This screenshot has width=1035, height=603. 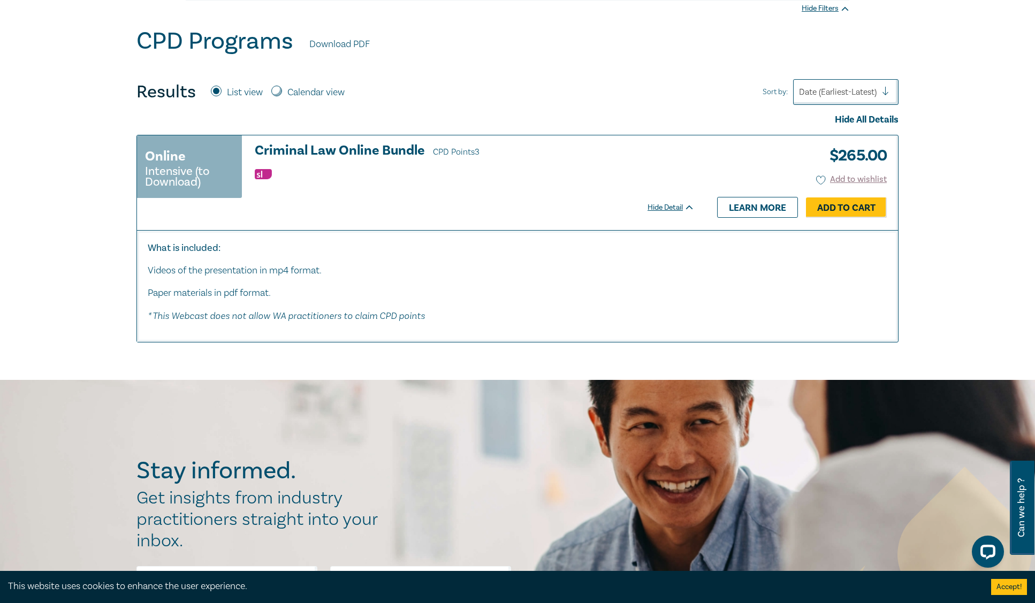 What do you see at coordinates (25, 20) in the screenshot?
I see `button: Open LiveChat chat widget` at bounding box center [25, 20].